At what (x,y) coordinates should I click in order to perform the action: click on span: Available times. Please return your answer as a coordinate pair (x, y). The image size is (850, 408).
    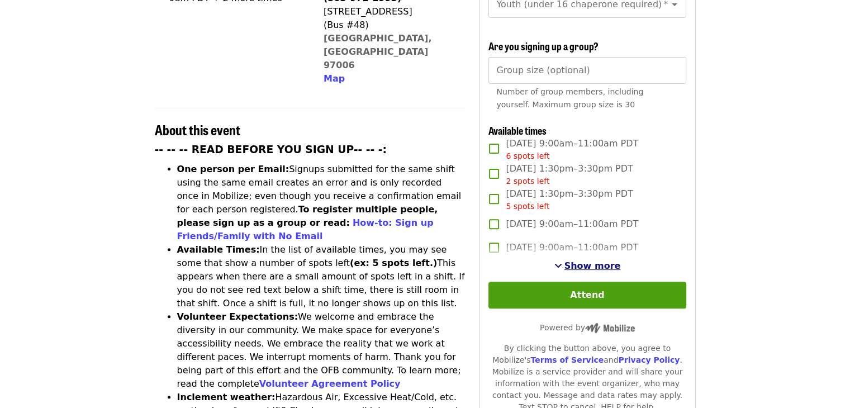
    Looking at the image, I should click on (518, 130).